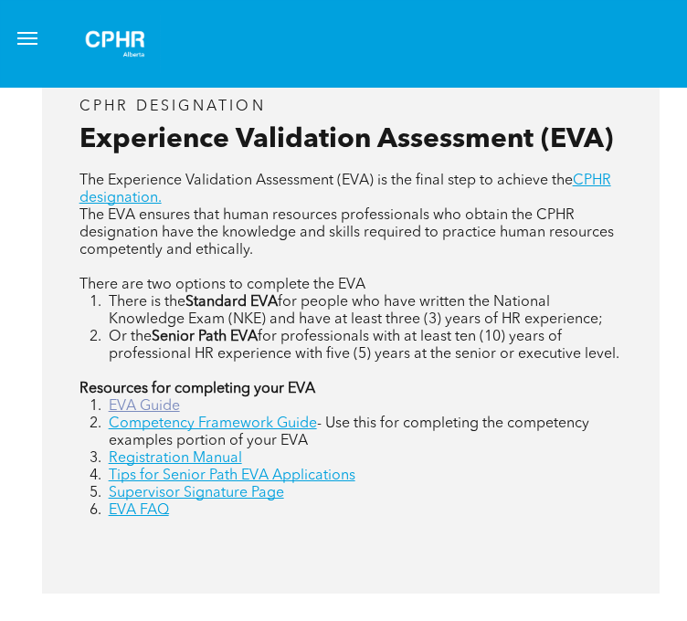 The width and height of the screenshot is (687, 621). What do you see at coordinates (27, 38) in the screenshot?
I see `button: menu` at bounding box center [27, 38].